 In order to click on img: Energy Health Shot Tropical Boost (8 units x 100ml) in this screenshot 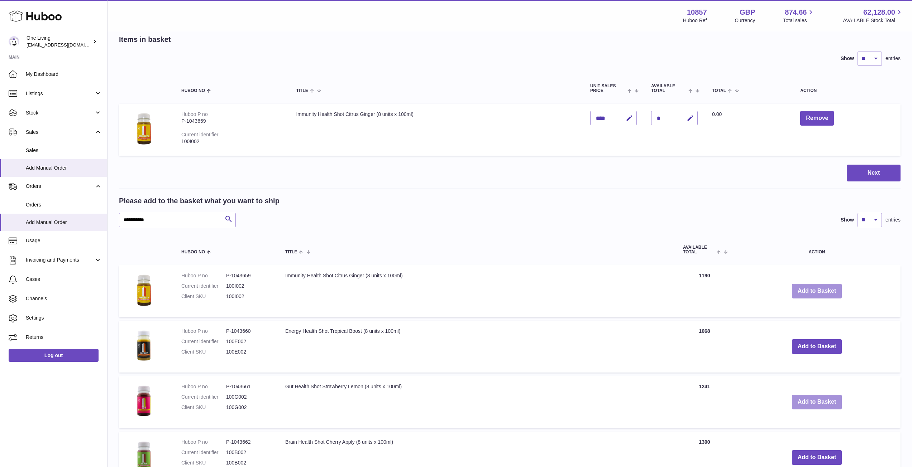, I will do `click(144, 346)`.